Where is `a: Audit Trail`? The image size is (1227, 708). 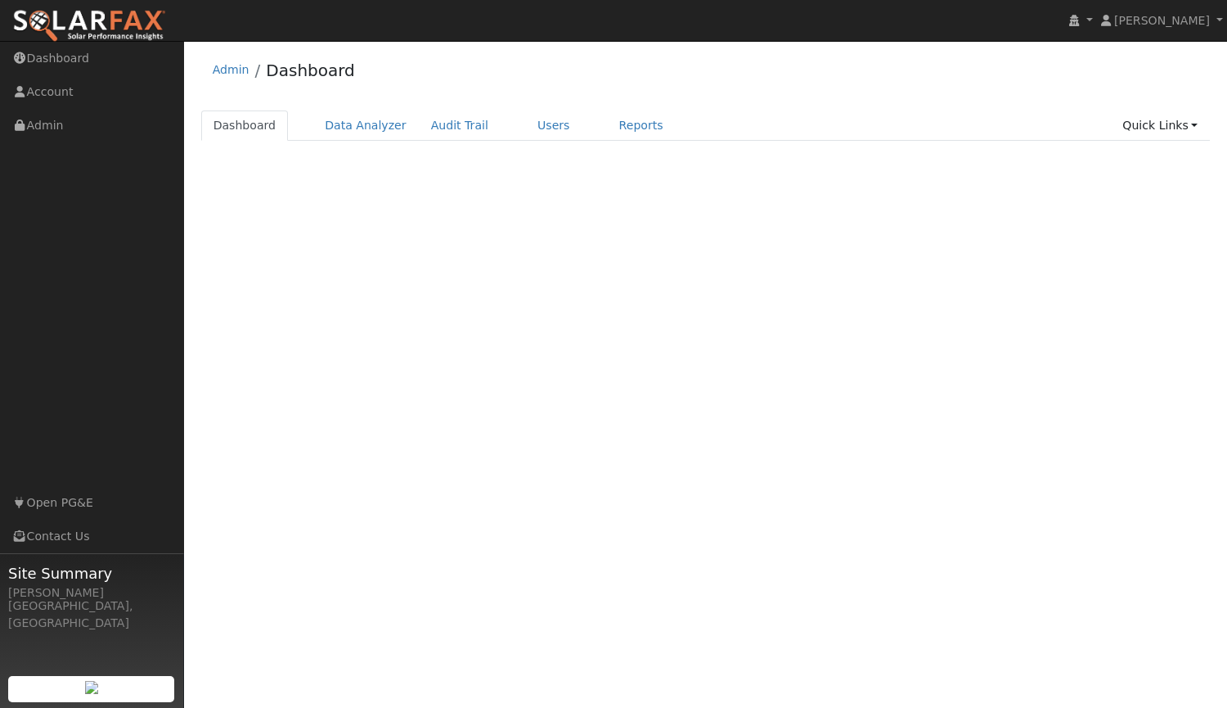
a: Audit Trail is located at coordinates (460, 125).